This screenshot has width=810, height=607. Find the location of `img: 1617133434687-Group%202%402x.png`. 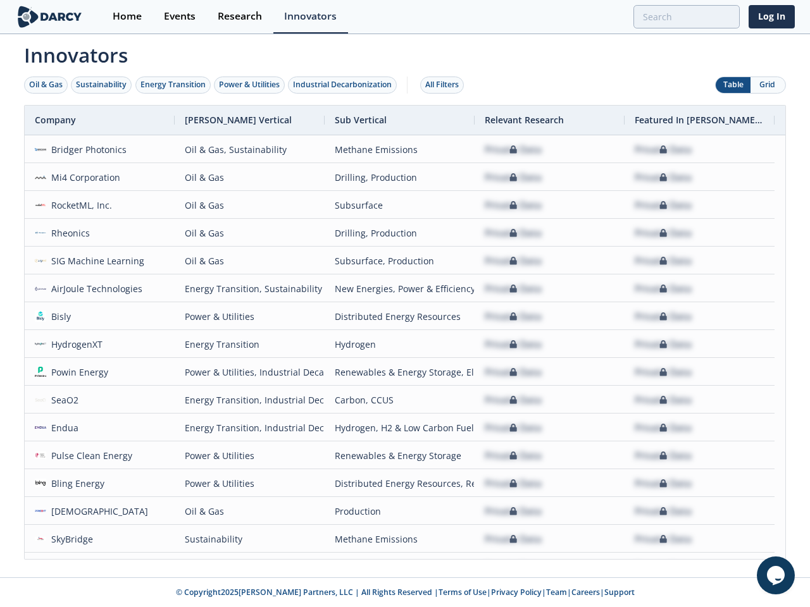

img: 1617133434687-Group%202%402x.png is located at coordinates (40, 372).